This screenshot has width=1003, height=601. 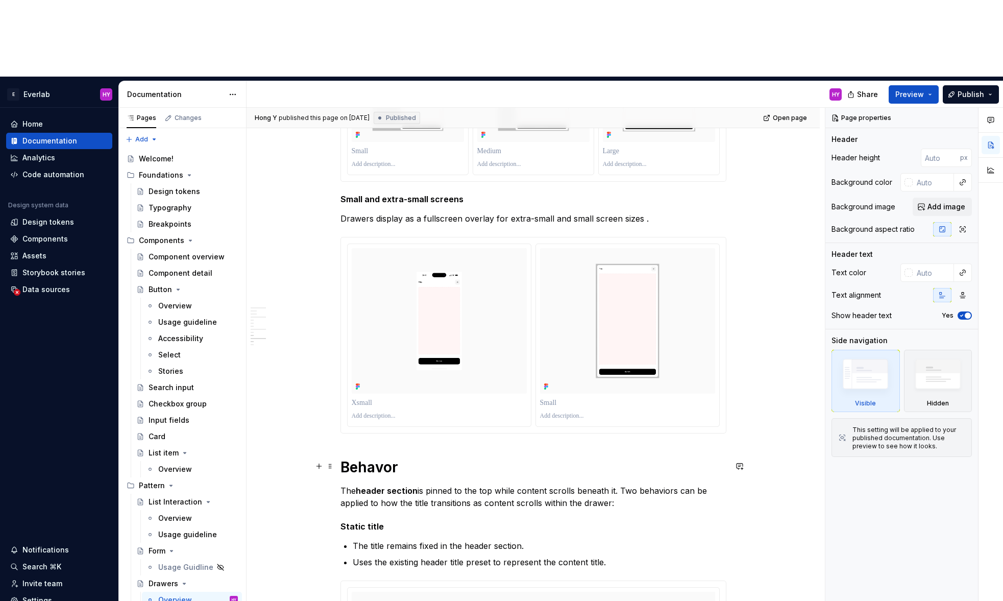 I want to click on div: Component overview, so click(x=186, y=257).